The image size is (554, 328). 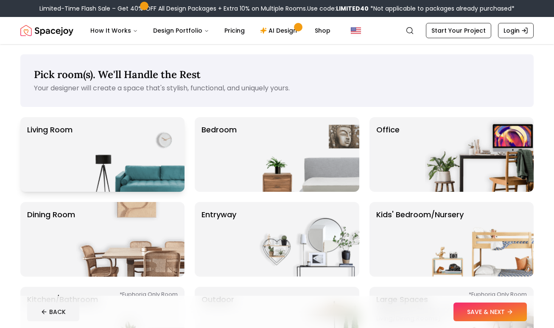 I want to click on p: Living Room, so click(x=50, y=154).